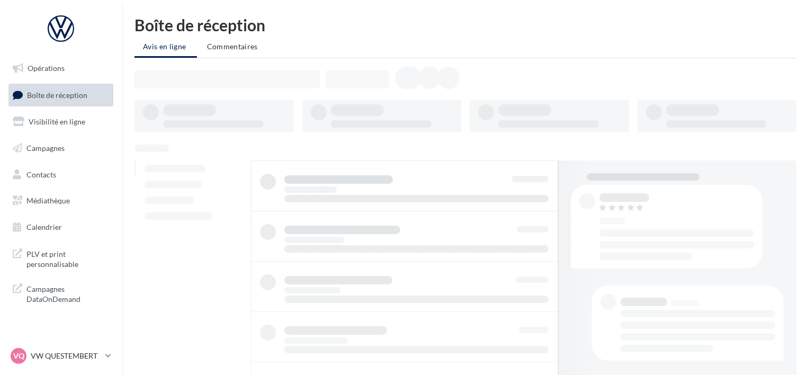 This screenshot has width=809, height=375. Describe the element at coordinates (19, 356) in the screenshot. I see `span: VQ` at that location.